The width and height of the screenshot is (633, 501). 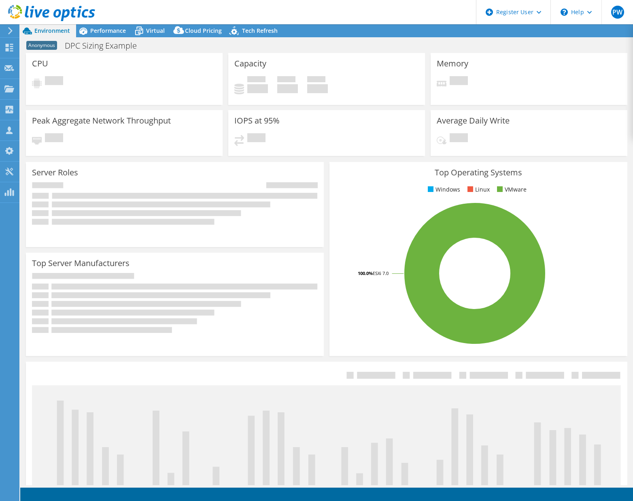 I want to click on span: Performance, so click(x=108, y=30).